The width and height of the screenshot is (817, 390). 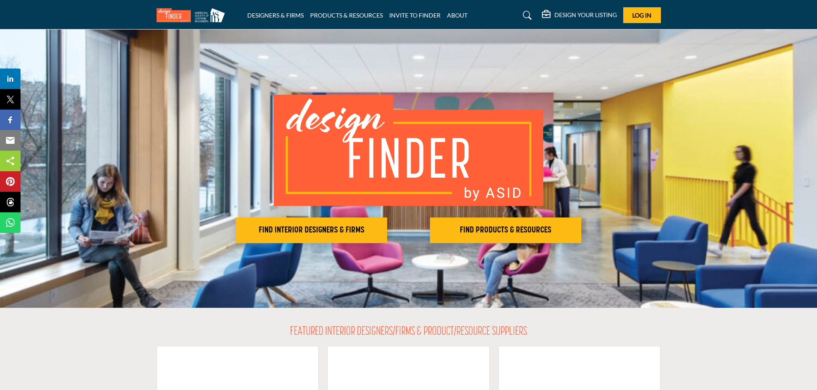 I want to click on img: Site Logo, so click(x=193, y=15).